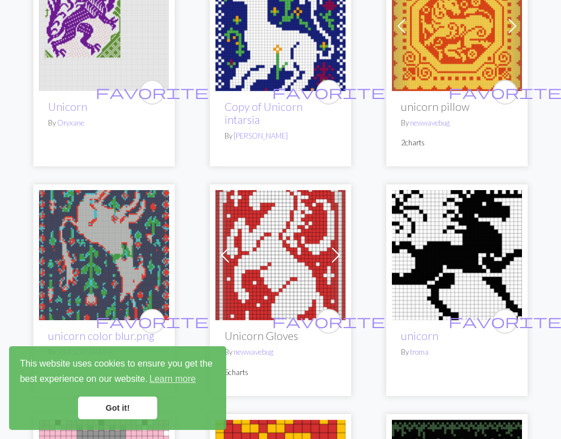  Describe the element at coordinates (263, 113) in the screenshot. I see `a: Copy of Unicorn intarsia` at that location.